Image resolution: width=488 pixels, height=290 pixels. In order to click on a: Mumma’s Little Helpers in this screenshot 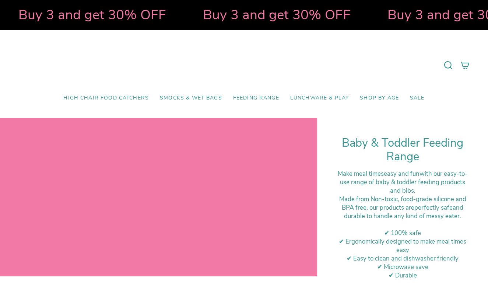, I will do `click(244, 65)`.